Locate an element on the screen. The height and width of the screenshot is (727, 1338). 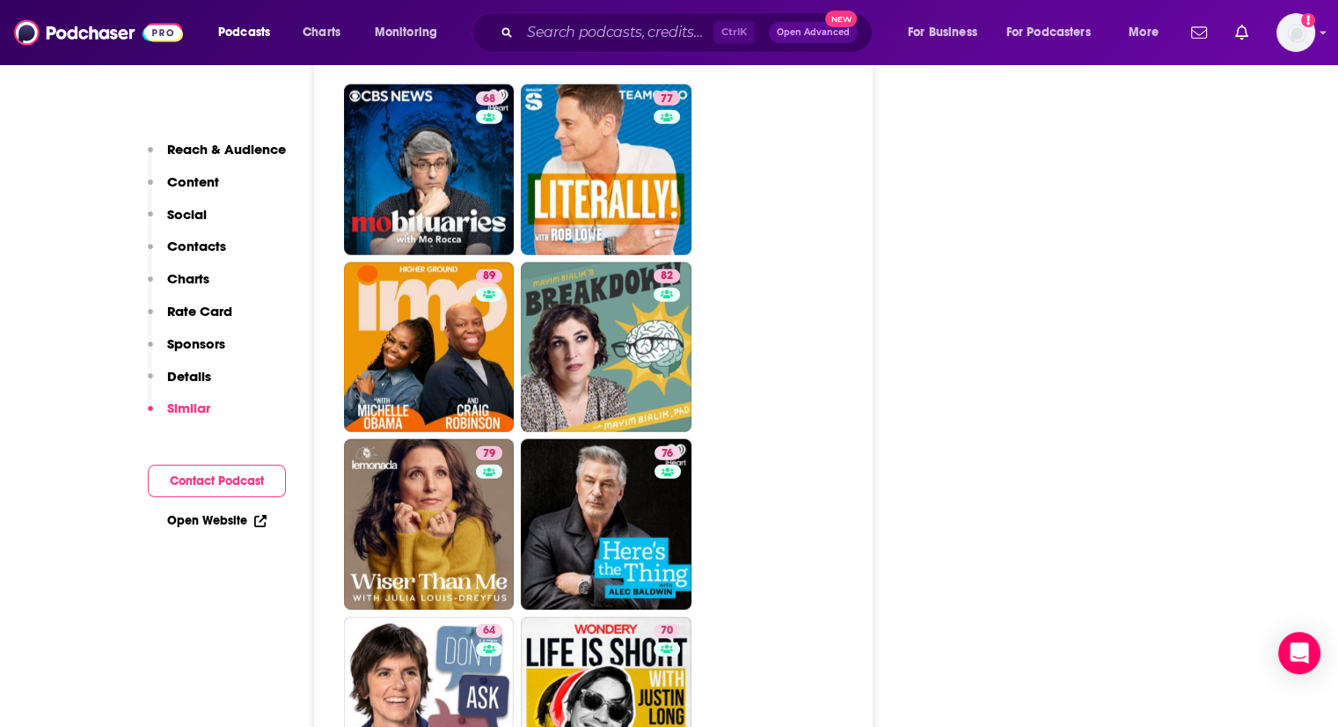
p: Sponsors is located at coordinates (196, 343).